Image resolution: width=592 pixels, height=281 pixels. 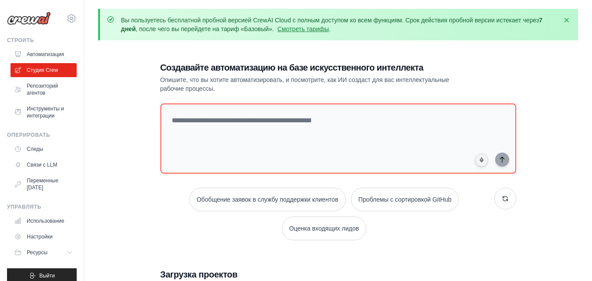 I want to click on button: Получите новые предложения, so click(x=505, y=198).